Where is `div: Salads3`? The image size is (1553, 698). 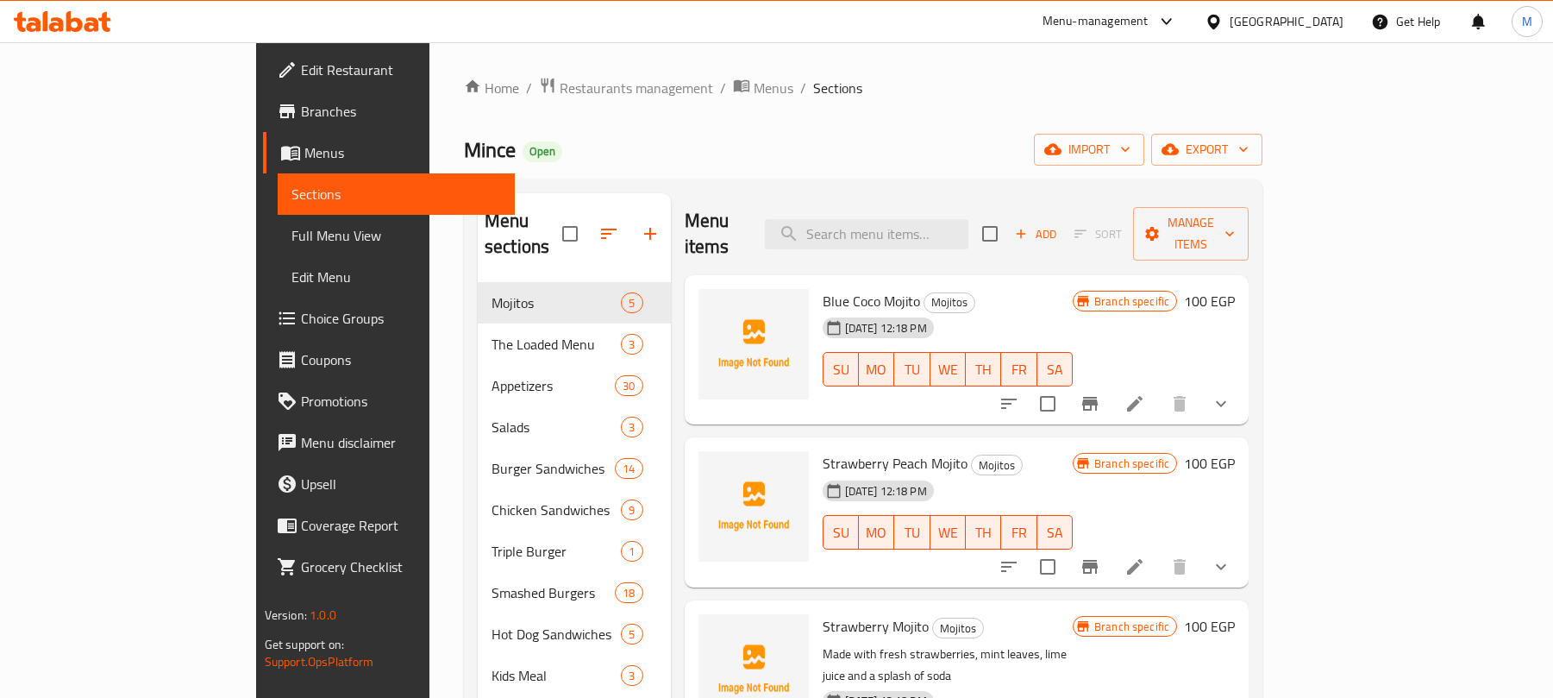
div: Salads3 is located at coordinates (574, 427).